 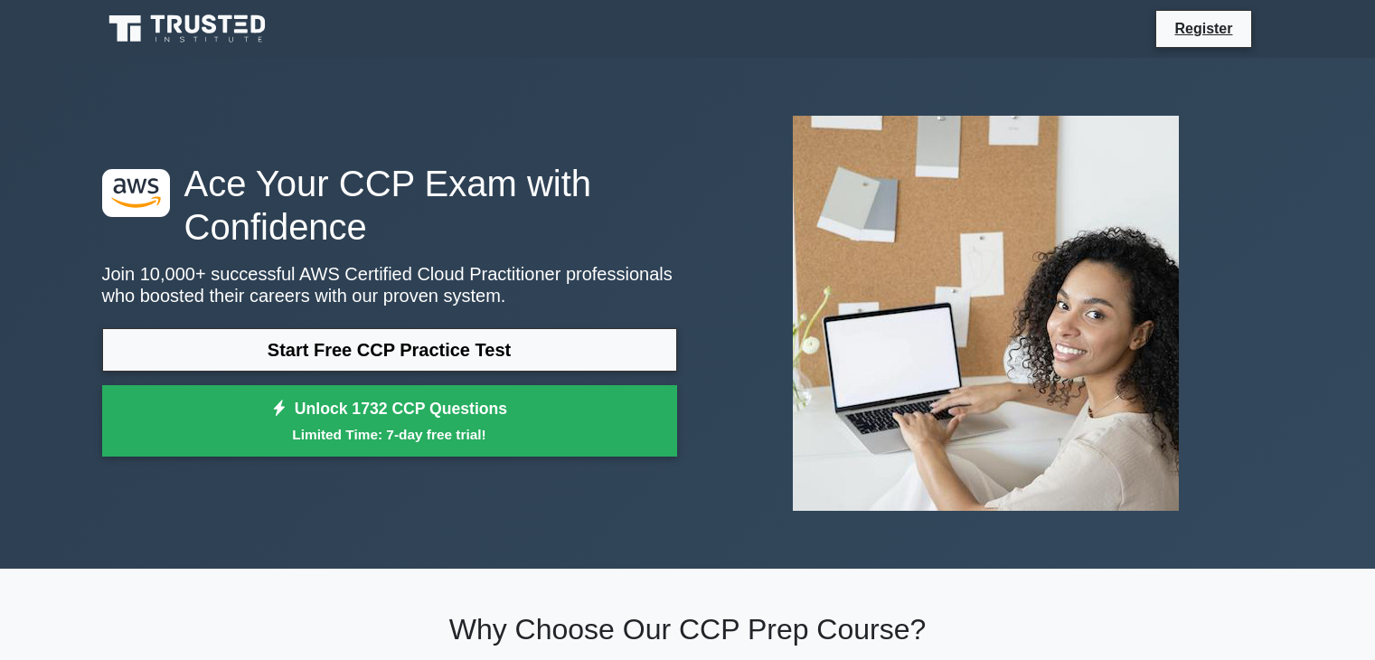 What do you see at coordinates (390, 421) in the screenshot?
I see `a: Unlock 1732 CCP QuestionsLimited Time: 7-day free trial!` at bounding box center [390, 421].